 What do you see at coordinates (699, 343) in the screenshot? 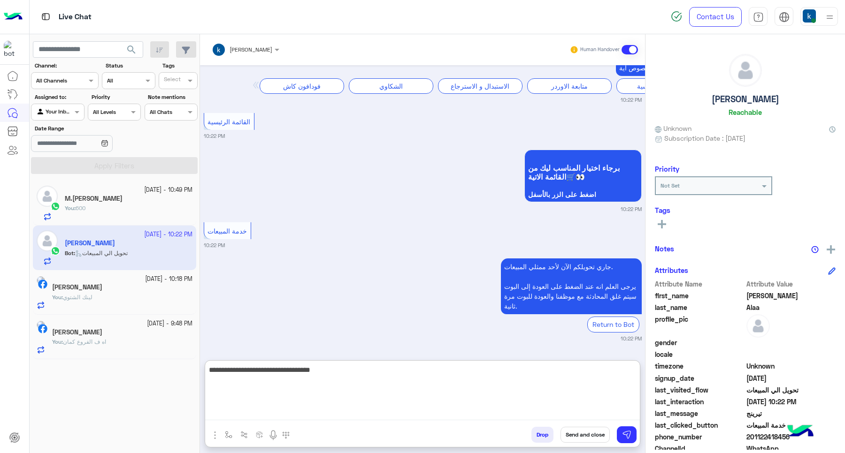
I see `span: gender` at bounding box center [699, 343].